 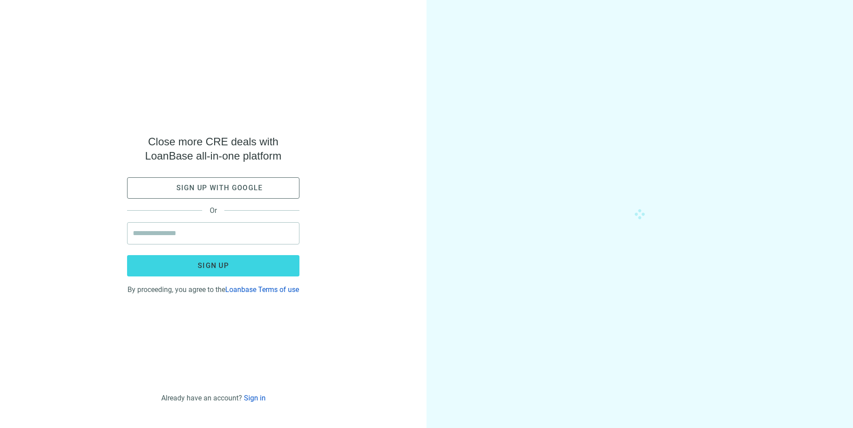 I want to click on span: Sign up, so click(x=213, y=265).